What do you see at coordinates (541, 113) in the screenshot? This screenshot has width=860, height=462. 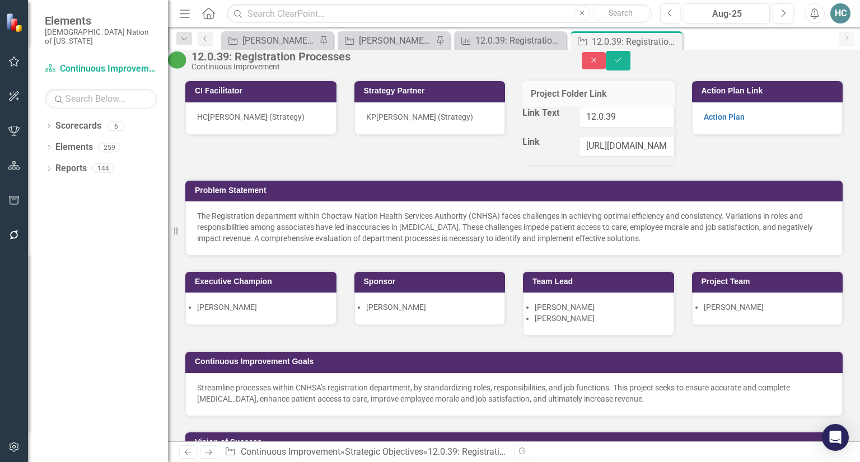 I see `label: Link Text` at bounding box center [541, 113].